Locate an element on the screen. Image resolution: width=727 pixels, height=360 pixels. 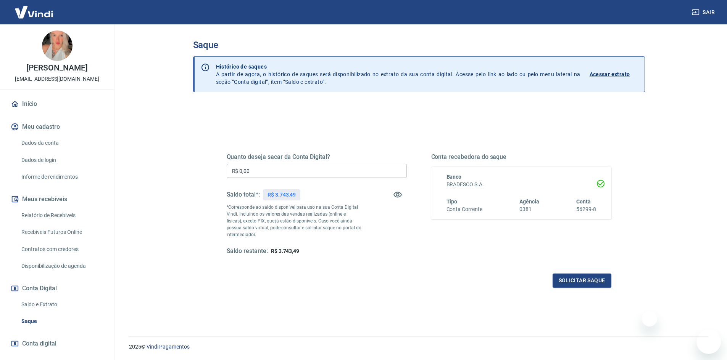
button: Conta Digital is located at coordinates (57, 289).